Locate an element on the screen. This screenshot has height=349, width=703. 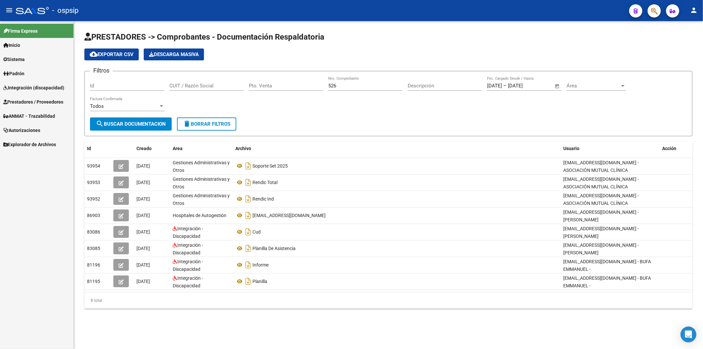
span: Informe is located at coordinates (260, 265).